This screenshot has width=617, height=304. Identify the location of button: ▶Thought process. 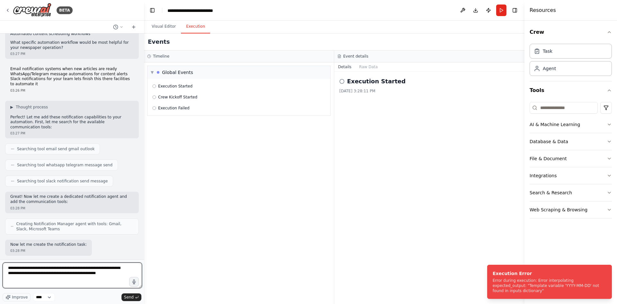
(29, 107).